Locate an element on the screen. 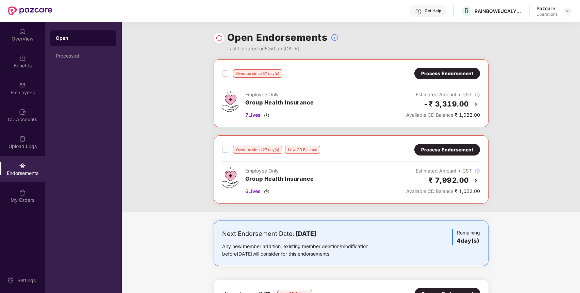 This screenshot has width=580, height=293. div: RAINBOWEUCALYPTUS TECHNOLOGIES PRIVATE LIMITED is located at coordinates (498, 11).